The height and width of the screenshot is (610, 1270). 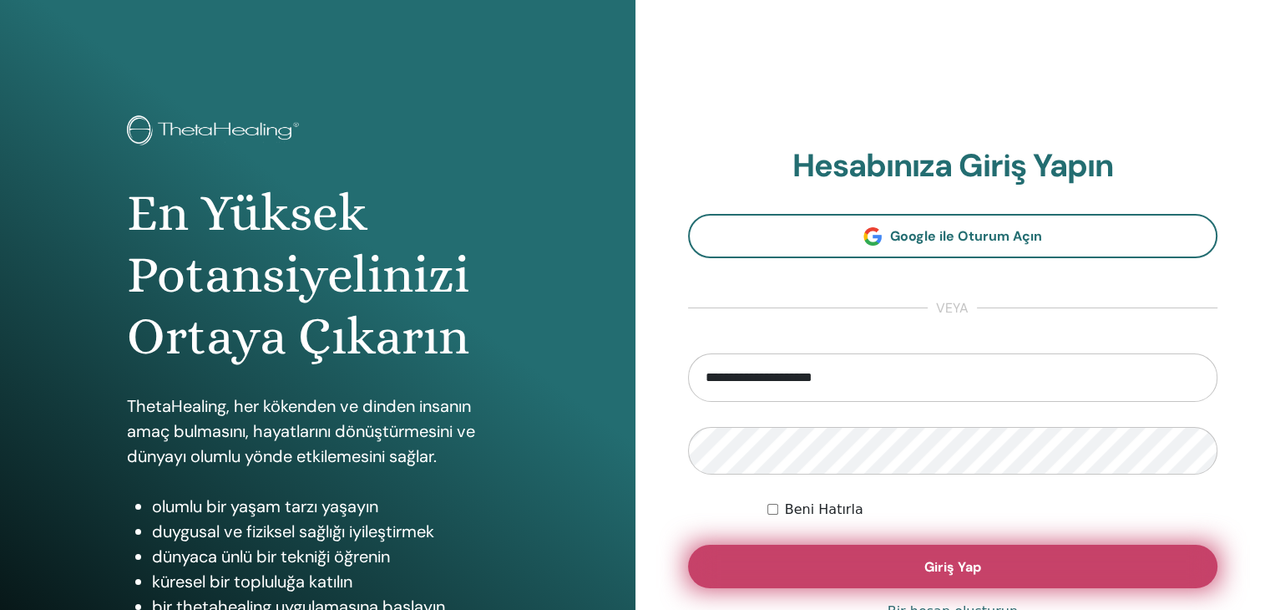 I want to click on font: Hesabınıza Giriş Yapın, so click(x=953, y=165).